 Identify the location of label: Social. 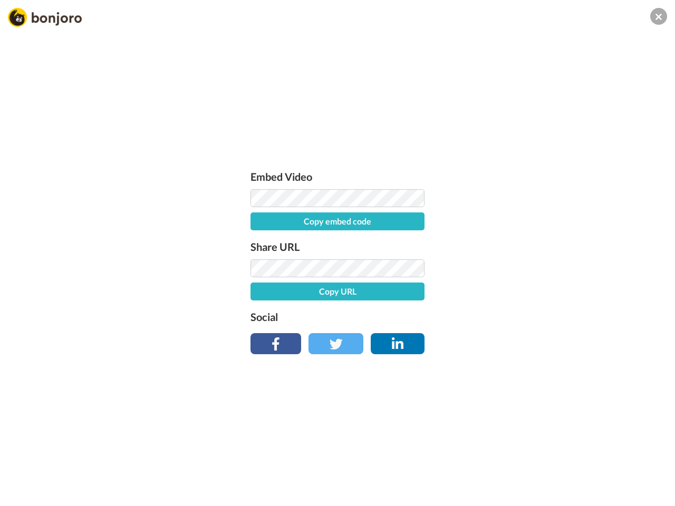
(338, 317).